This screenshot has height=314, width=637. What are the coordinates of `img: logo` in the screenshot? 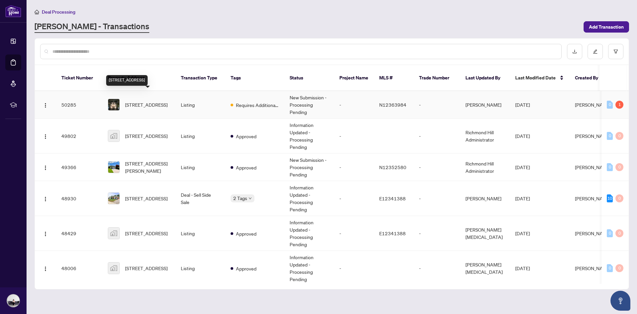 It's located at (13, 11).